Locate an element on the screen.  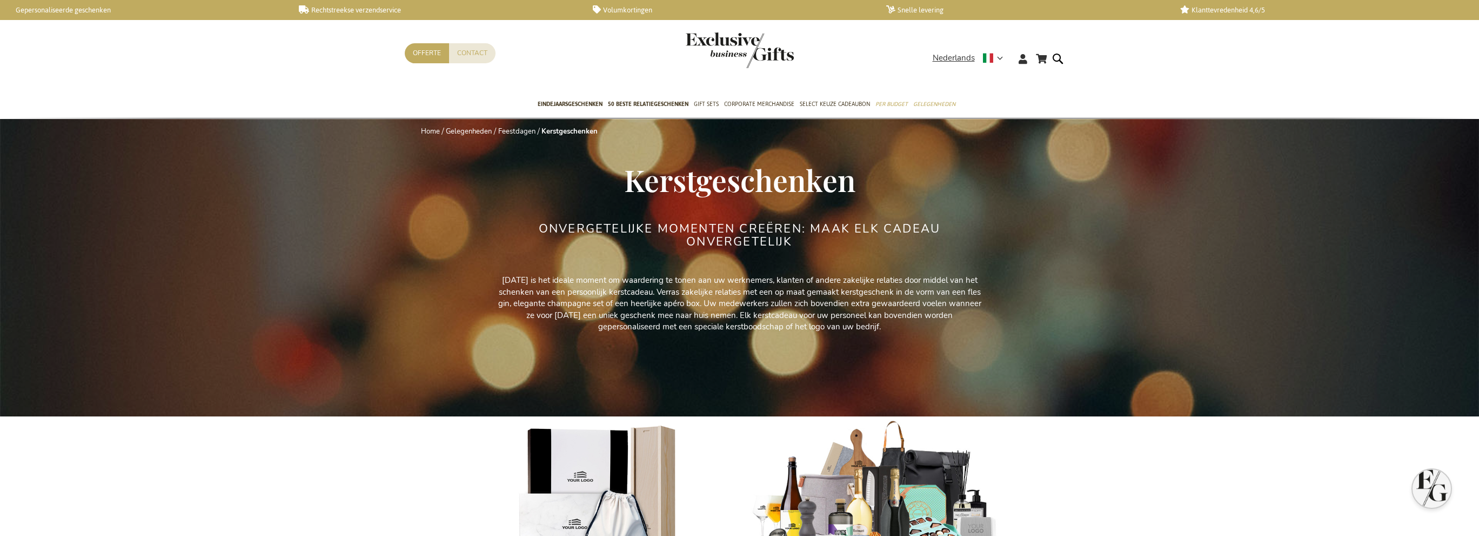
span: 50 beste relatiegeschenken is located at coordinates (648, 104).